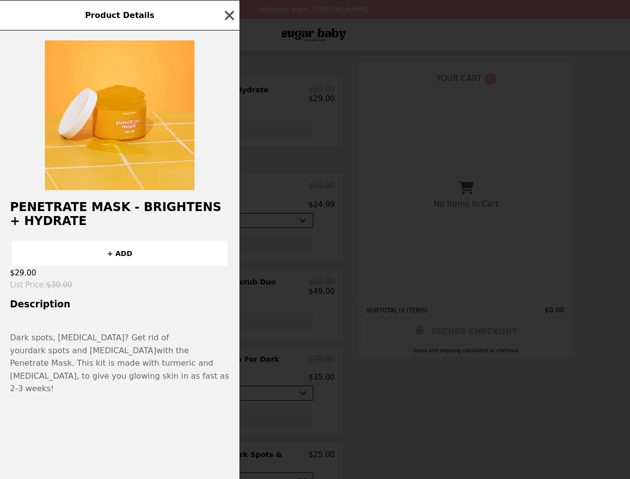 This screenshot has width=630, height=479. What do you see at coordinates (59, 285) in the screenshot?
I see `span: $30.00` at bounding box center [59, 285].